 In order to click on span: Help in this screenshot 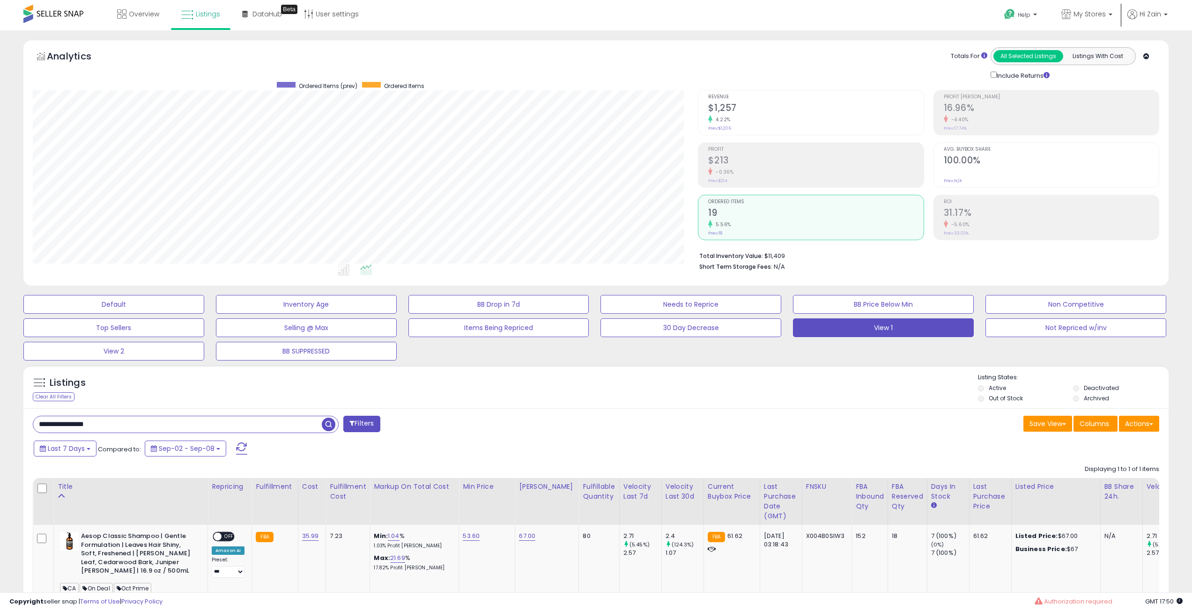, I will do `click(1024, 15)`.